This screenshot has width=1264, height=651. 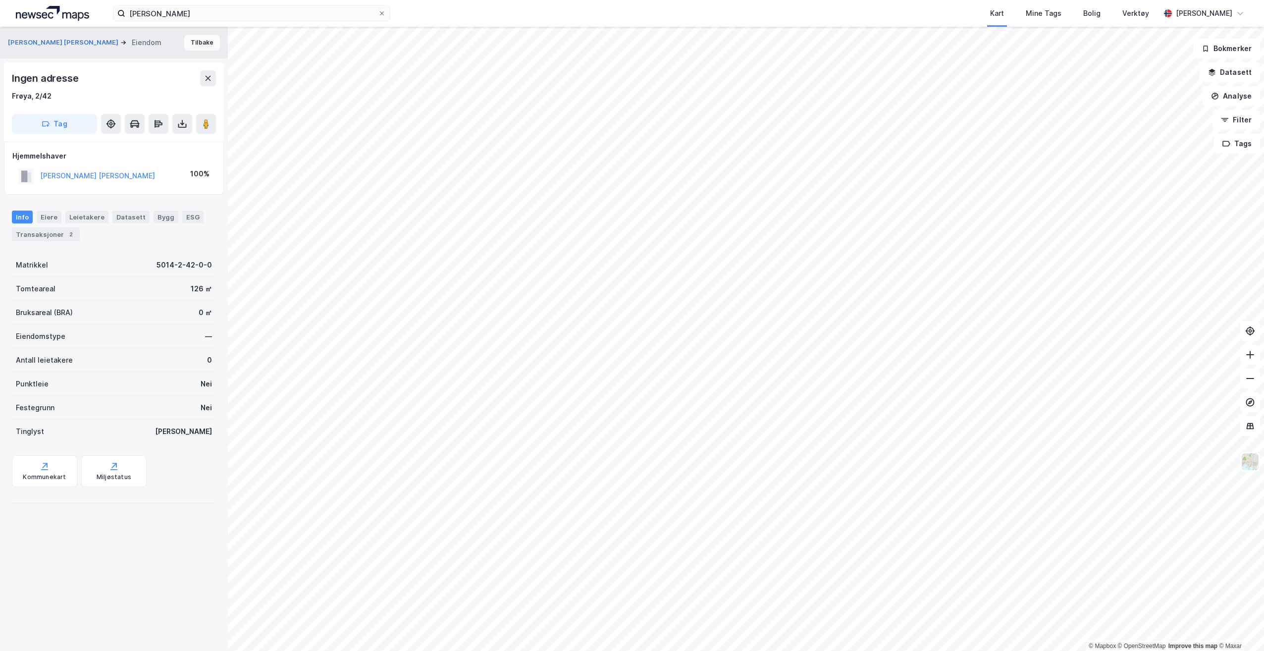 I want to click on div: 100%, so click(x=200, y=174).